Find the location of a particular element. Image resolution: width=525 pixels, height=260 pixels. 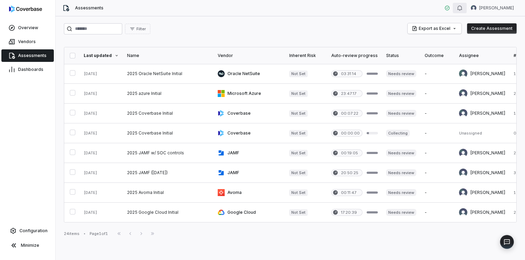

a: Assessments is located at coordinates (27, 56).